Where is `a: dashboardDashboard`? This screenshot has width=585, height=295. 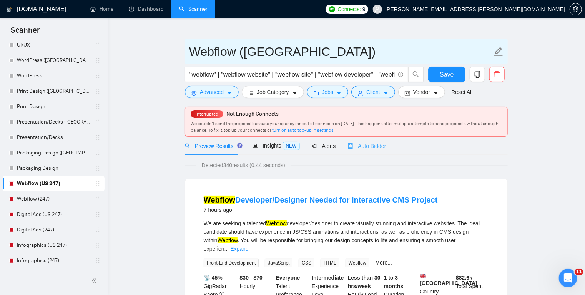 a: dashboardDashboard is located at coordinates (146, 9).